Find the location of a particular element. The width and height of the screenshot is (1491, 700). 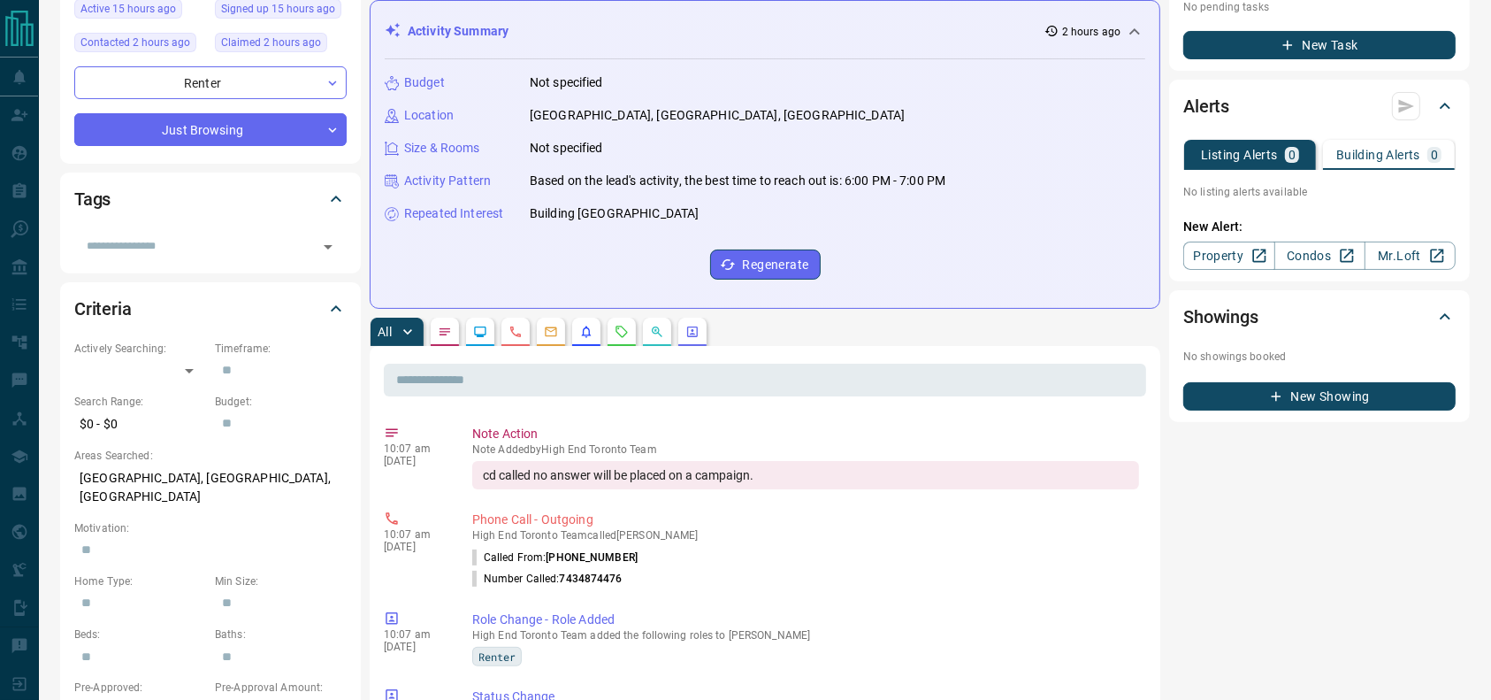

h2: Criteria is located at coordinates (103, 309).